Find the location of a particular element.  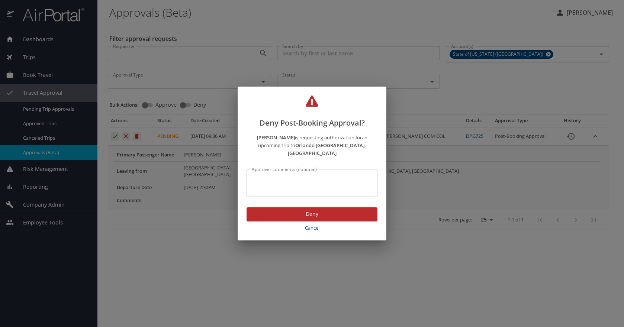

span: Cancel is located at coordinates (312, 228).